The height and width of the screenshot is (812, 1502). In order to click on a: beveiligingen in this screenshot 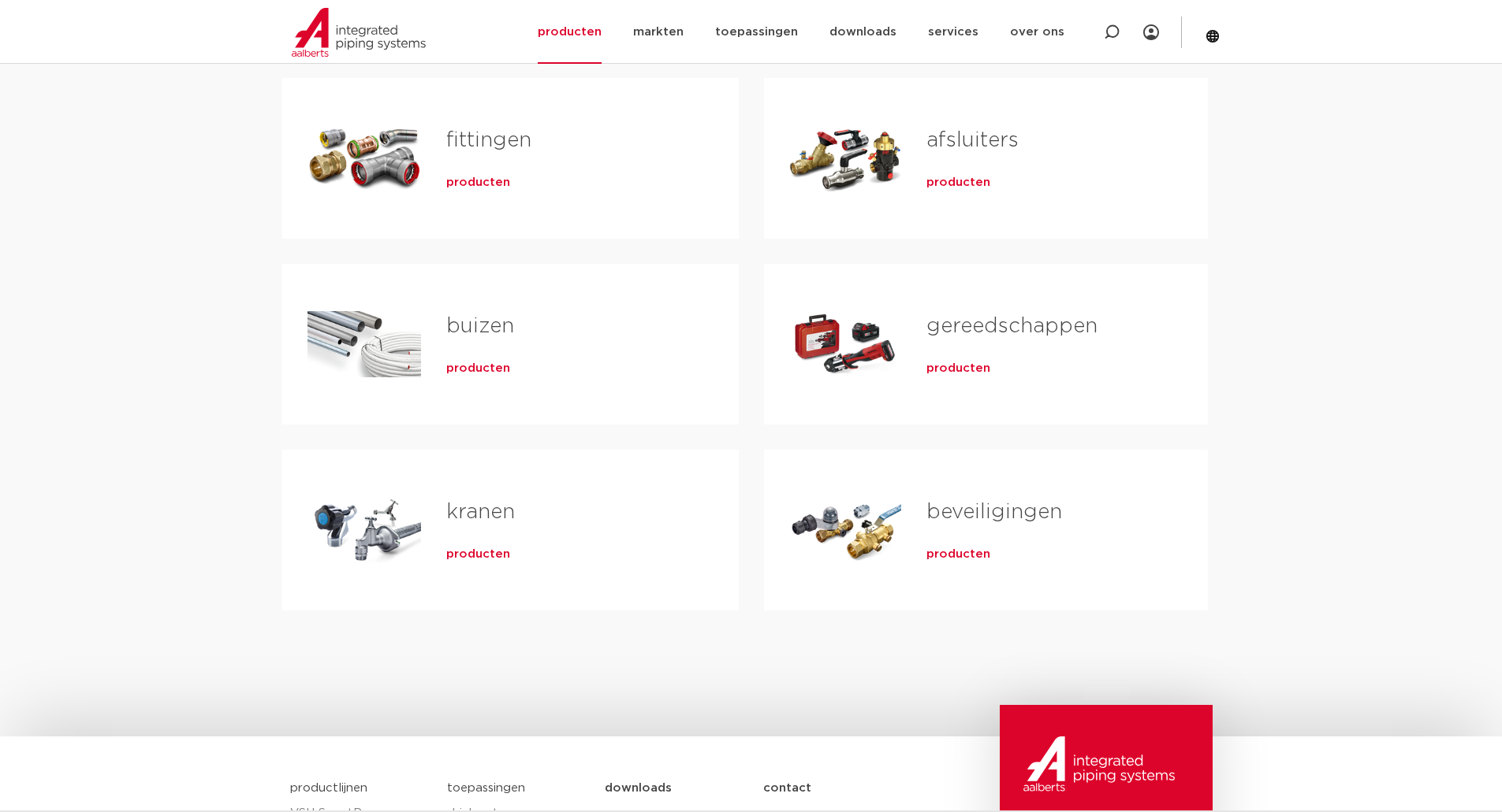, I will do `click(994, 513)`.